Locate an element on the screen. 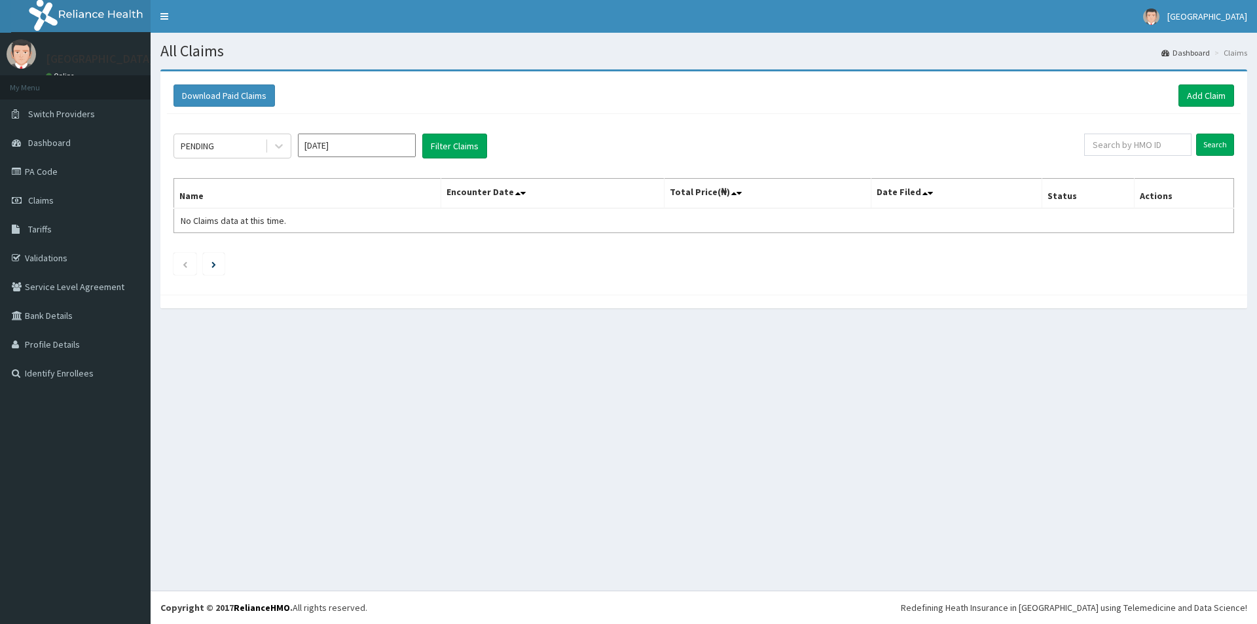 Image resolution: width=1257 pixels, height=624 pixels. span: No Claims data at this time. is located at coordinates (233, 221).